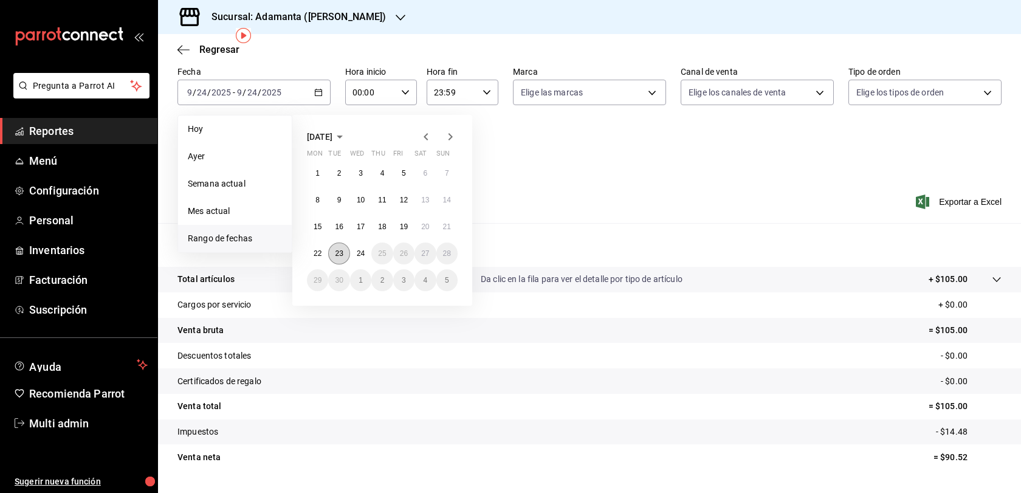 This screenshot has height=493, width=1021. What do you see at coordinates (88, 250) in the screenshot?
I see `span: Inventarios` at bounding box center [88, 250].